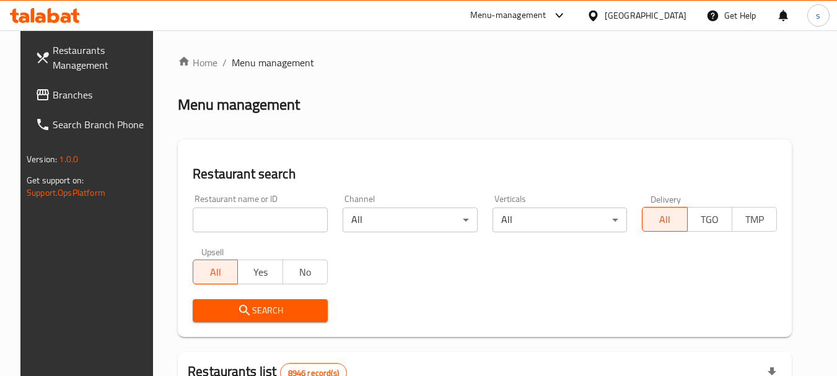  Describe the element at coordinates (102, 58) in the screenshot. I see `span: Restaurants Management` at that location.